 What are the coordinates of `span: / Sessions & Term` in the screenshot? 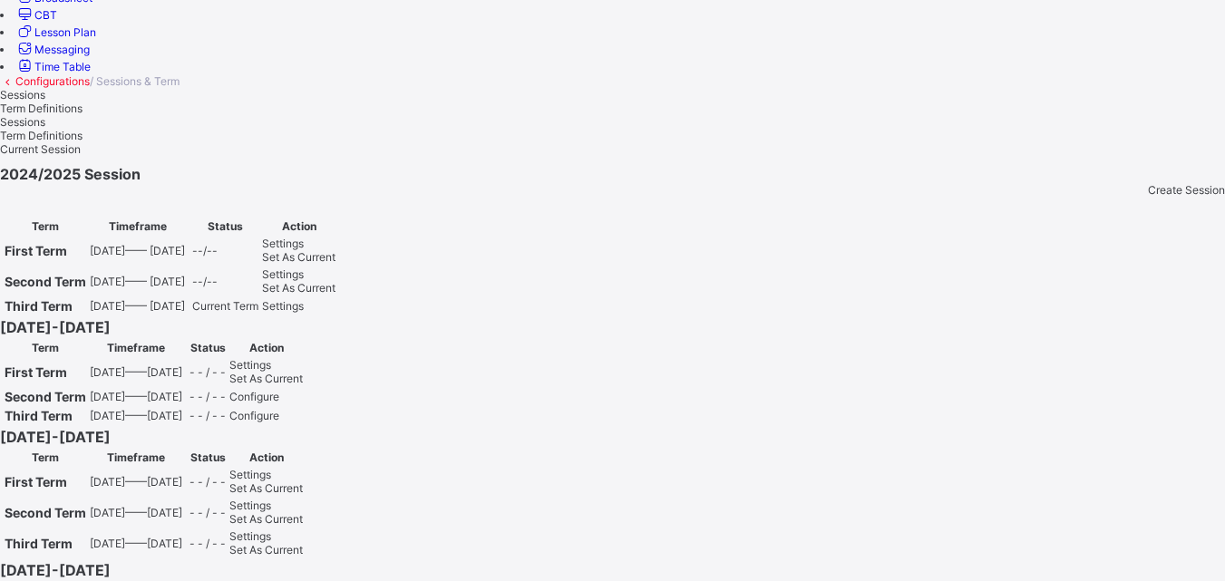 It's located at (134, 81).